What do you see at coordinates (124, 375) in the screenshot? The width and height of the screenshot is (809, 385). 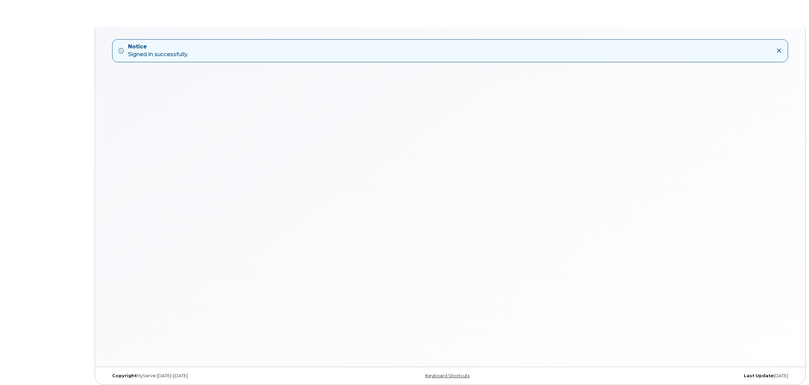 I see `strong: Copyright` at bounding box center [124, 375].